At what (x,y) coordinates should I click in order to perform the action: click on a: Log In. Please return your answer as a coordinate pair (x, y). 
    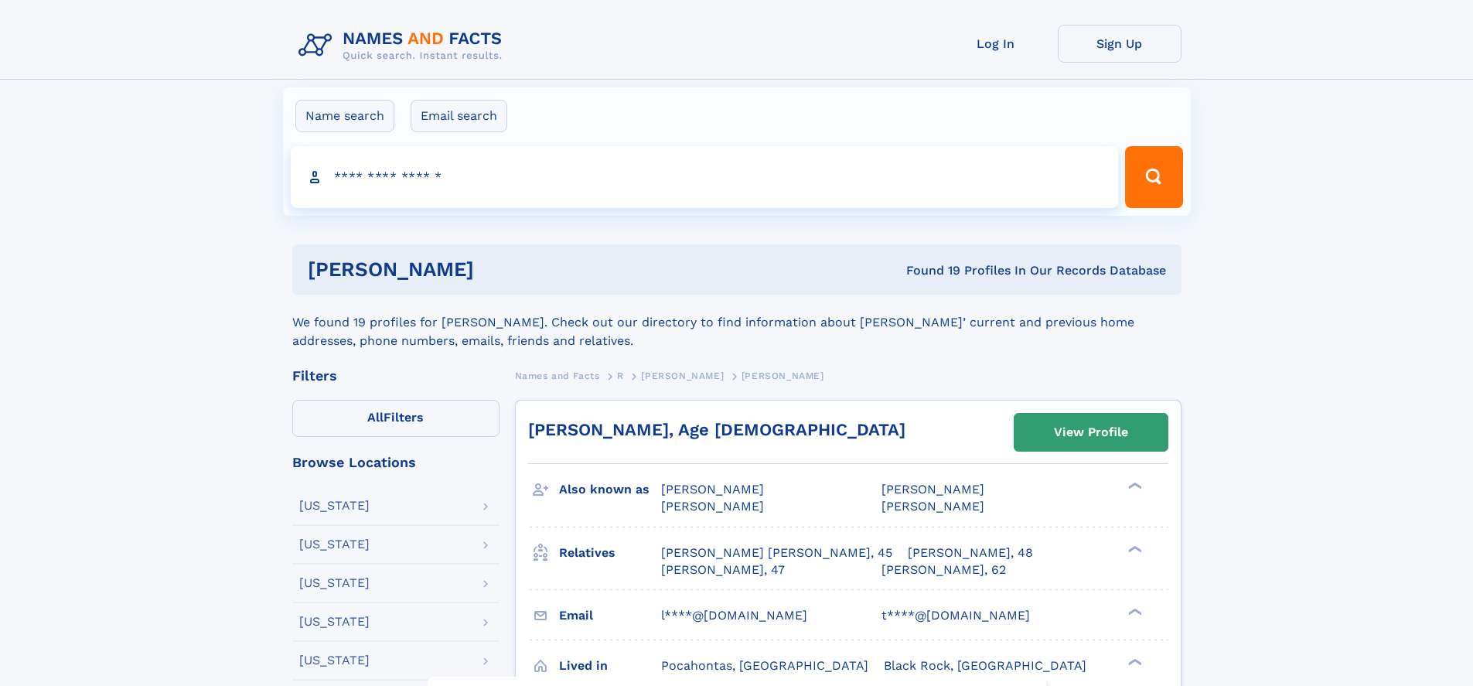
    Looking at the image, I should click on (996, 43).